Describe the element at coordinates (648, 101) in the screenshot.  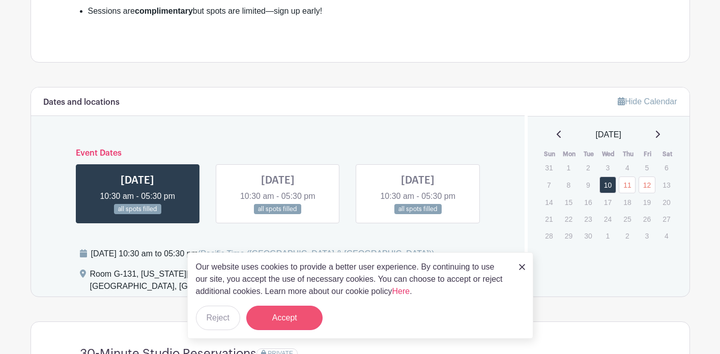
I see `a: Hide Calendar` at that location.